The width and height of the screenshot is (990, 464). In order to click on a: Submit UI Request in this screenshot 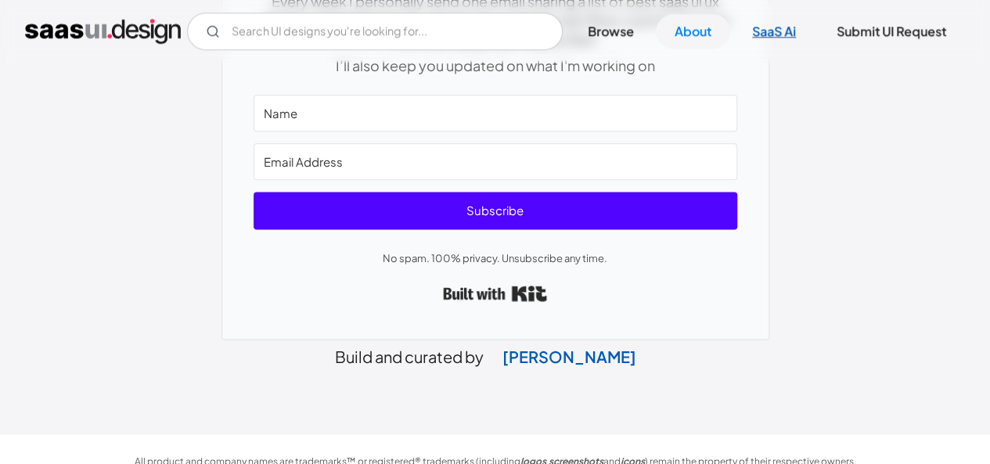, I will do `click(892, 31)`.